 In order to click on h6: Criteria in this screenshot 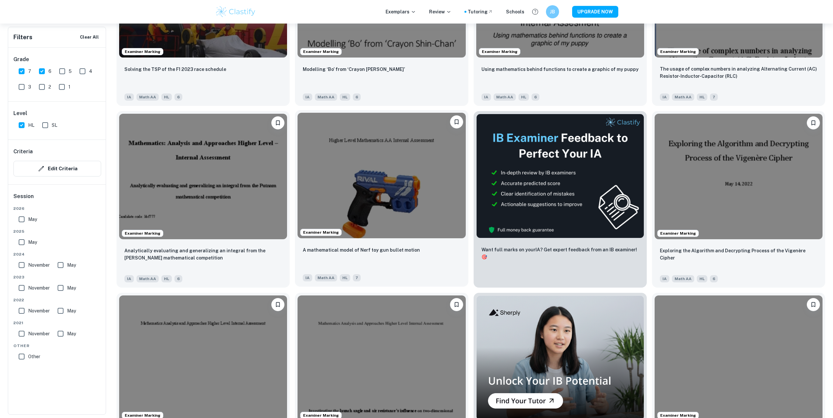, I will do `click(23, 152)`.